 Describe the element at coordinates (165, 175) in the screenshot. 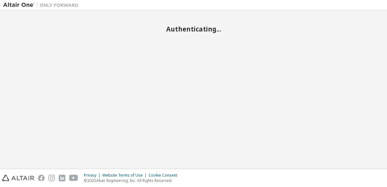

I see `div: Cookie Consent` at that location.